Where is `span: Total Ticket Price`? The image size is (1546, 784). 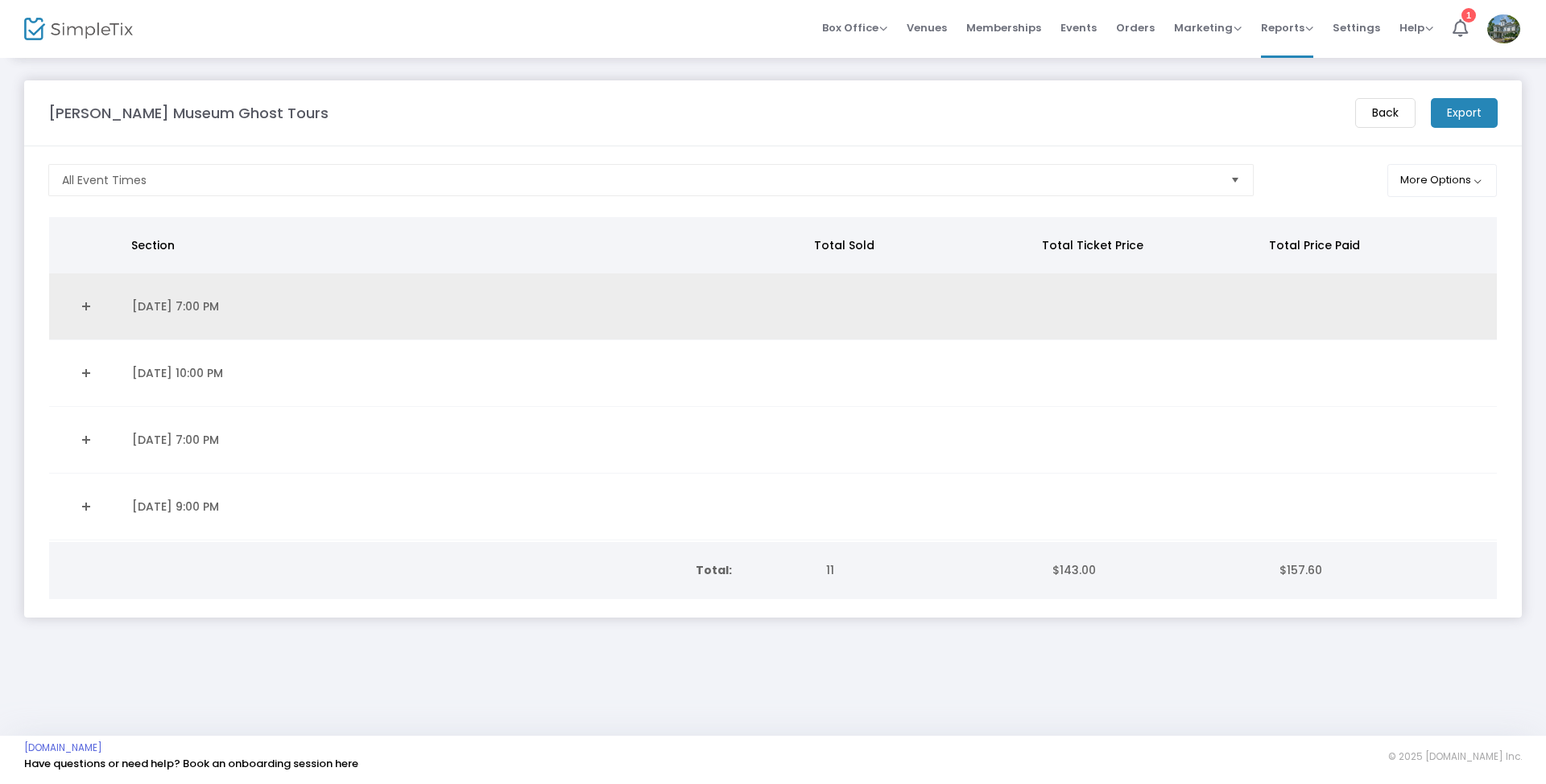
span: Total Ticket Price is located at coordinates (1092, 245).